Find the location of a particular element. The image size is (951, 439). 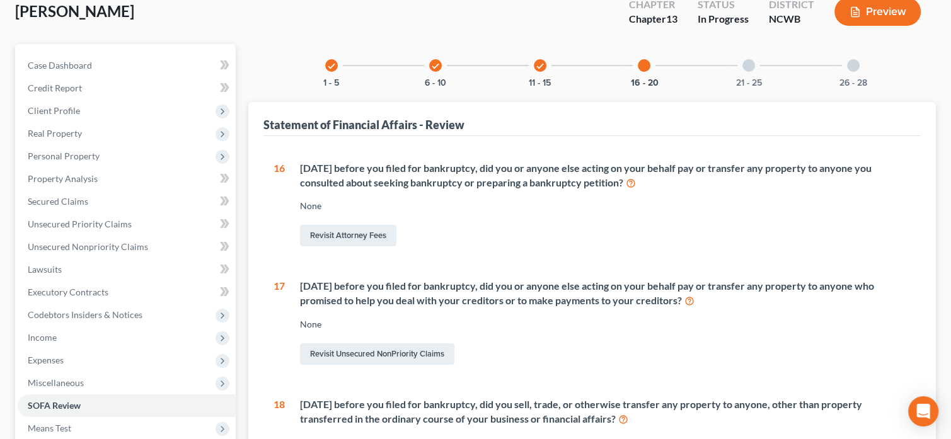

button: 21 - 25 is located at coordinates (749, 83).